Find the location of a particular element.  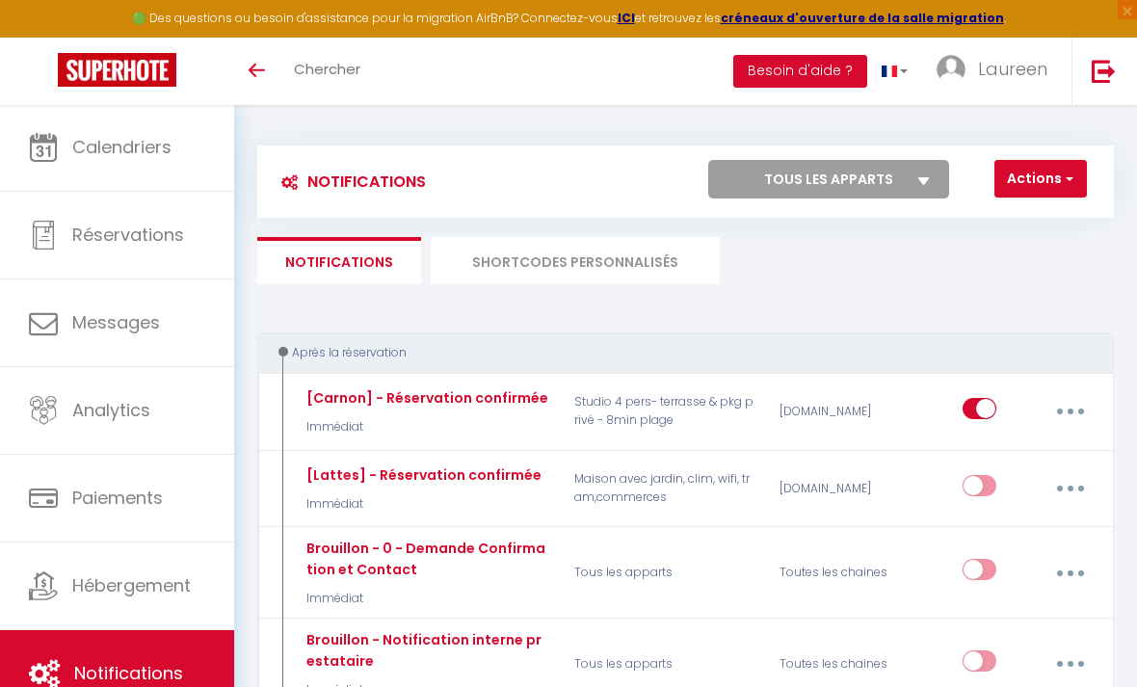

span: Laureen is located at coordinates (1013, 68).